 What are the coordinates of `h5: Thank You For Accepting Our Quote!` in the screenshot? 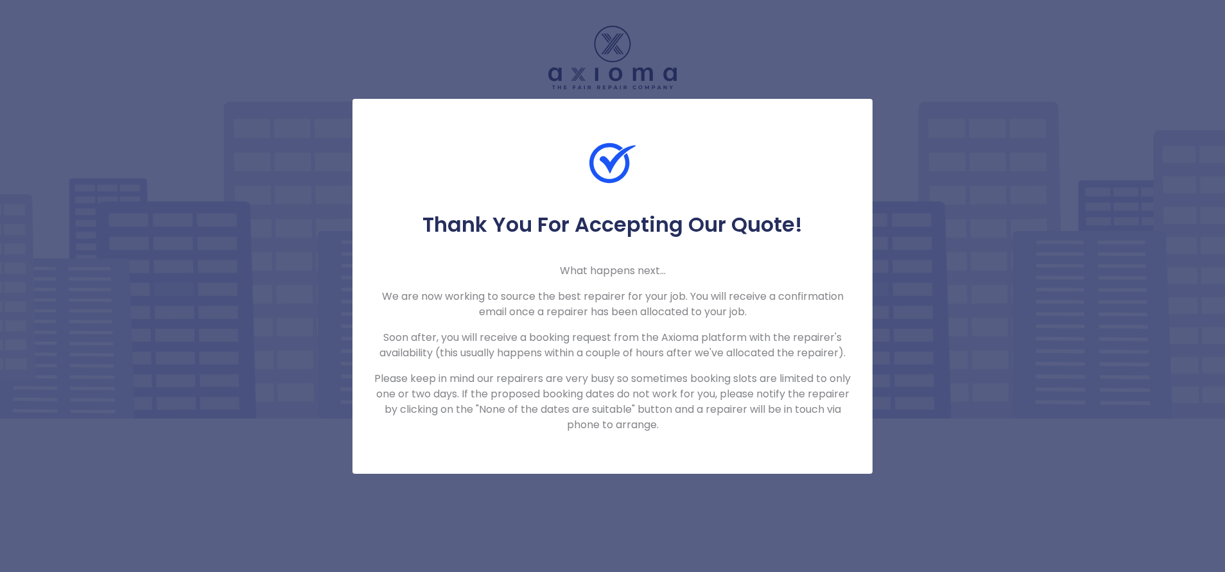 It's located at (613, 225).